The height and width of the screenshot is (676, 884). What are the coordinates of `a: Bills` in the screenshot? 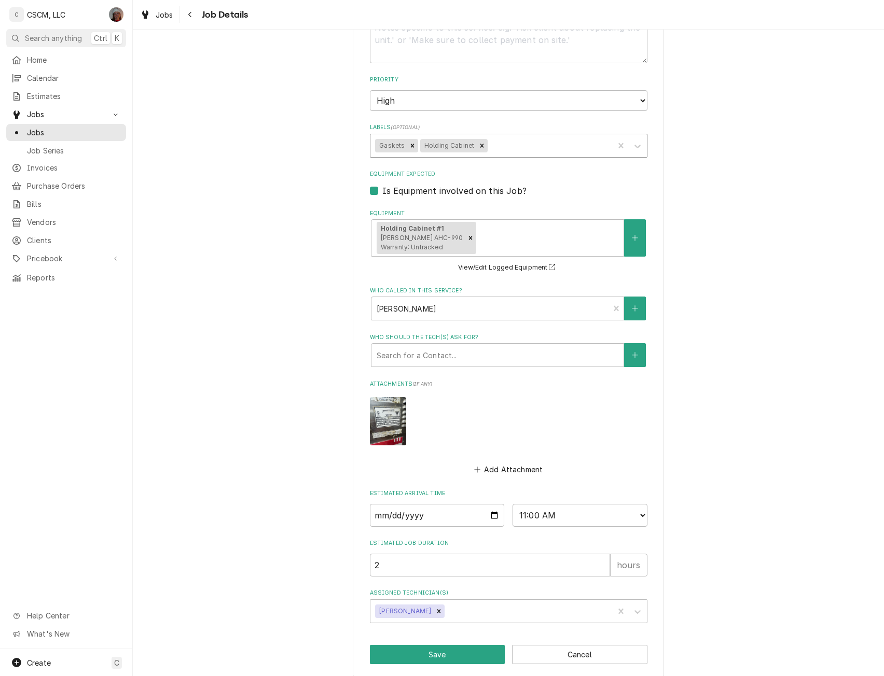 It's located at (66, 204).